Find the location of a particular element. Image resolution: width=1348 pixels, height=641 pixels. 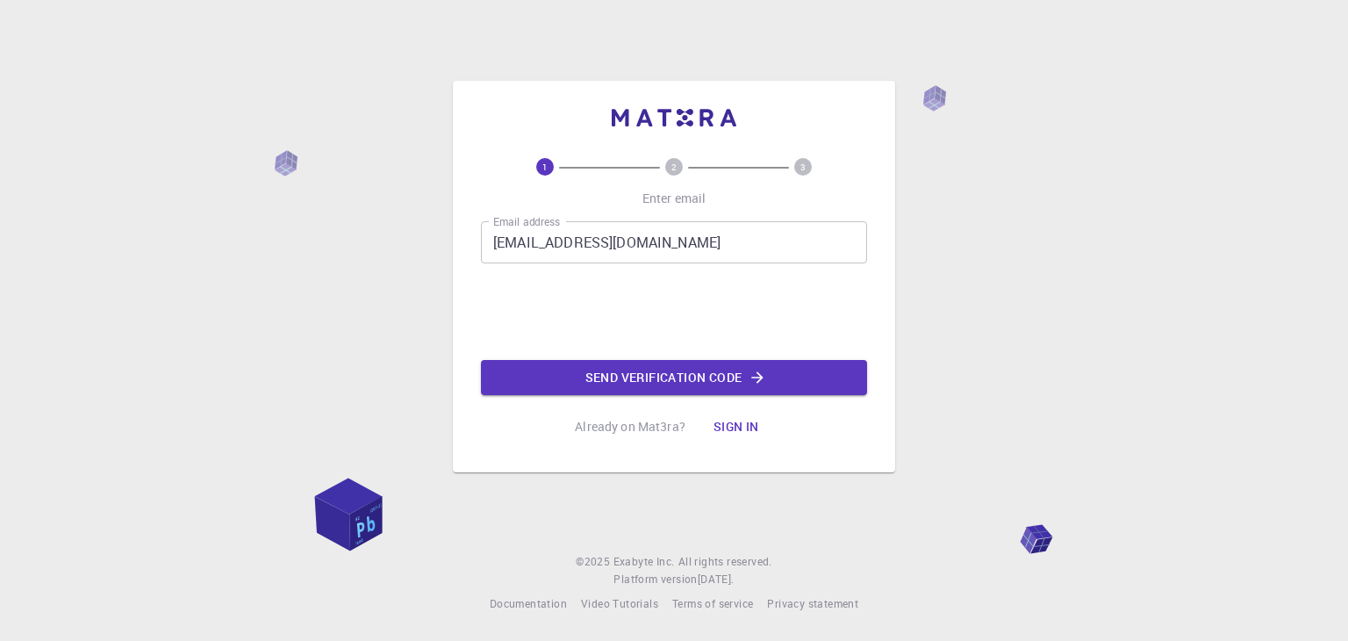

label: Email address is located at coordinates (527, 221).